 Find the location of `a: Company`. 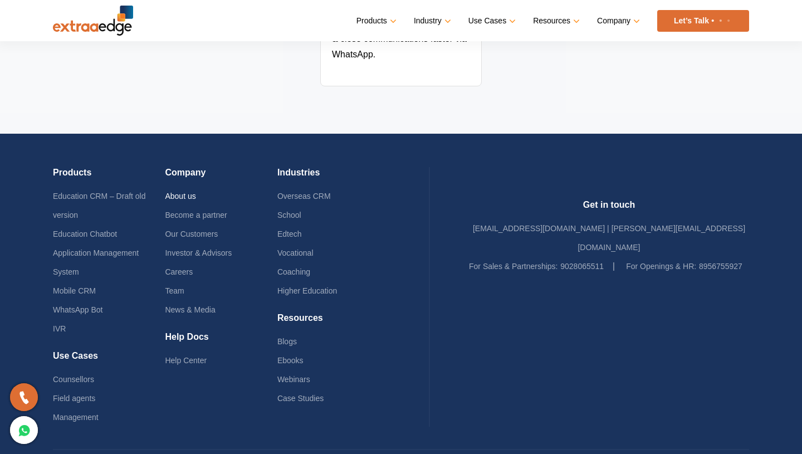

a: Company is located at coordinates (617, 21).